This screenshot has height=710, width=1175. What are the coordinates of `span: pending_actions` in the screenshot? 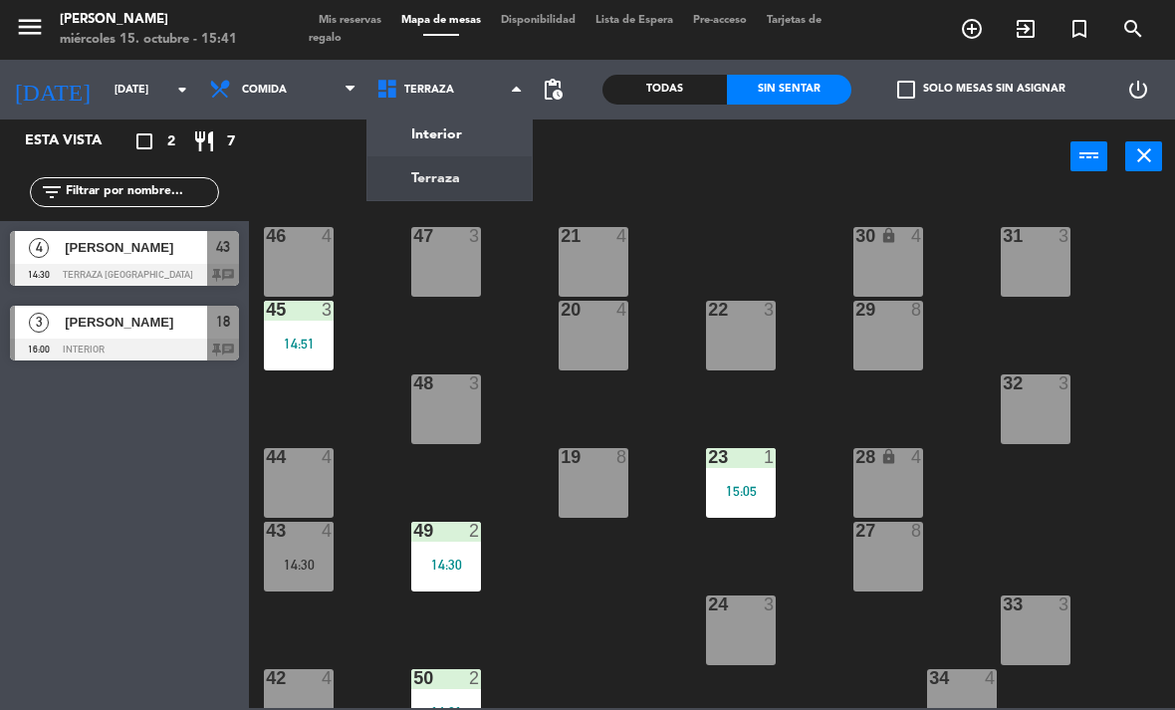 It's located at (553, 90).